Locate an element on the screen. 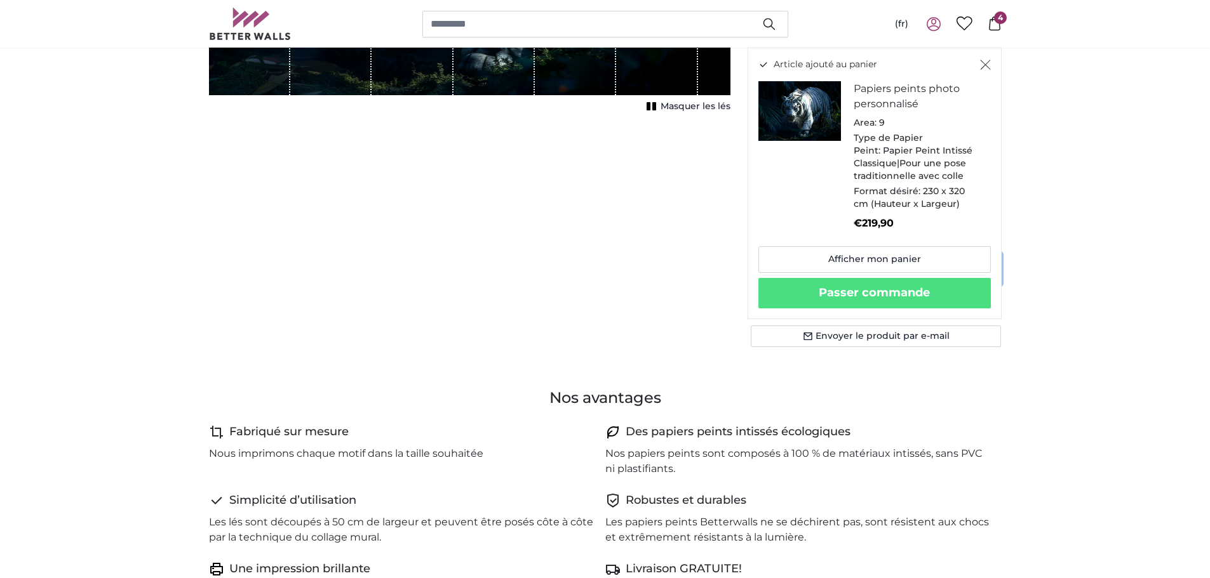 The image size is (1210, 578). a: Afficher mon panier is located at coordinates (874, 260).